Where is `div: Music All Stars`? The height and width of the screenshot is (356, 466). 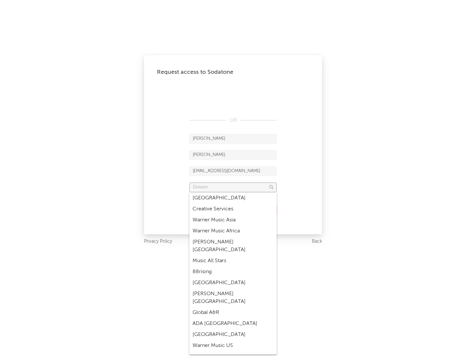 div: Music All Stars is located at coordinates (233, 261).